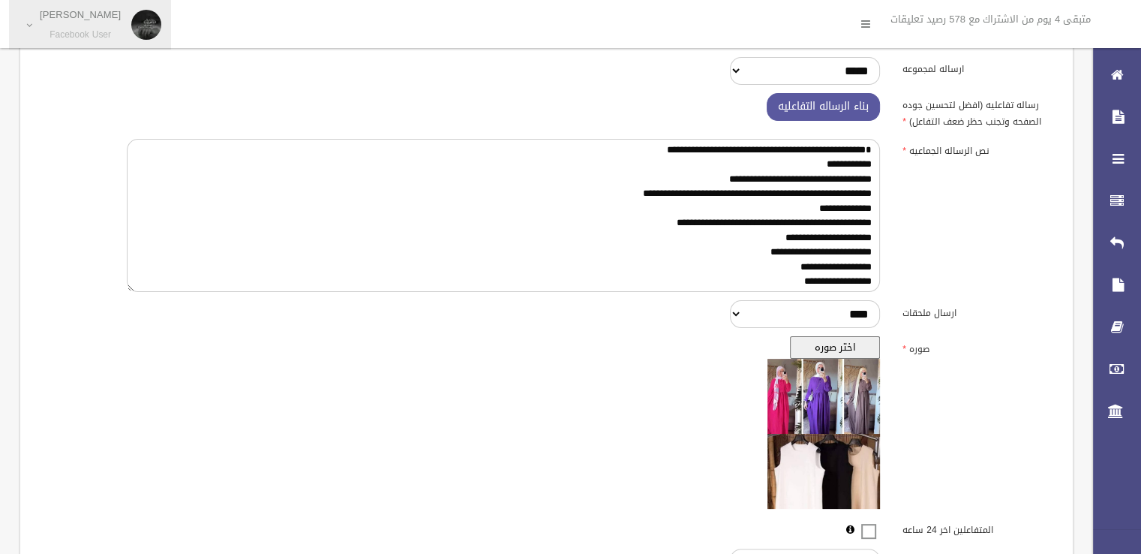 The width and height of the screenshot is (1141, 554). Describe the element at coordinates (977, 112) in the screenshot. I see `label: رساله تفاعليه (افضل لتحسين جوده الصفحه وتجنب حظر ضعف التفاعل)` at that location.